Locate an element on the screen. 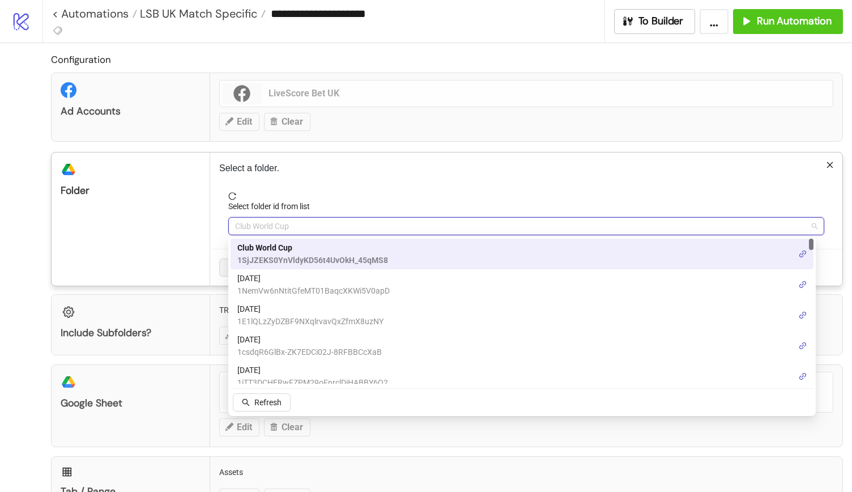 This screenshot has width=852, height=492. div: 10. October 2025 is located at coordinates (522, 345).